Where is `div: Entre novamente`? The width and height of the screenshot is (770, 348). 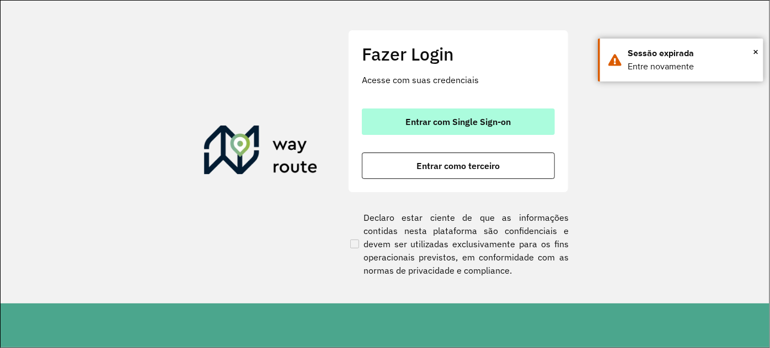
div: Entre novamente is located at coordinates (691, 67).